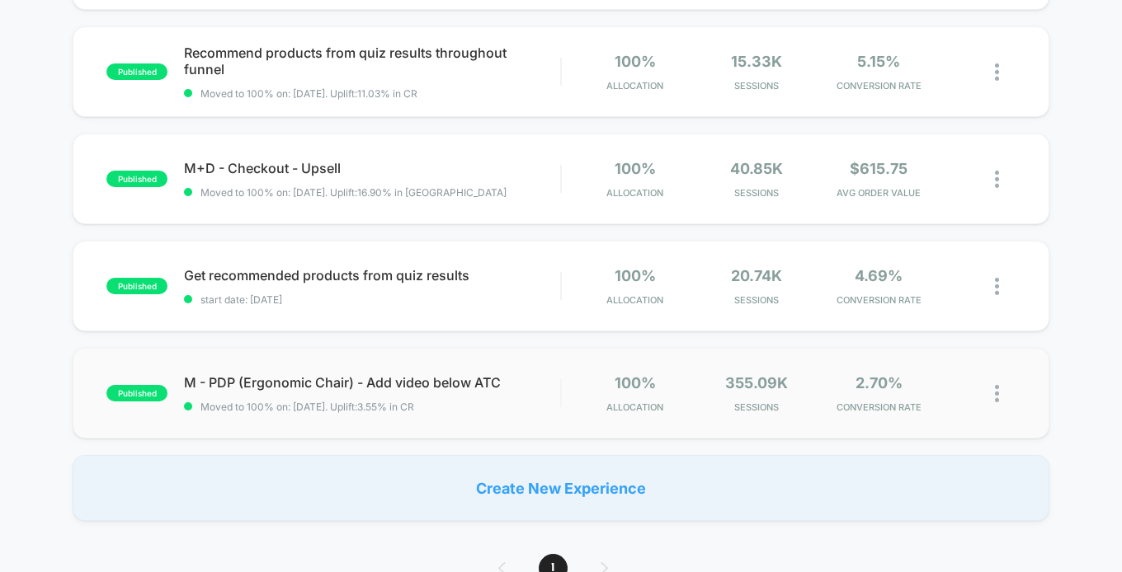 Image resolution: width=1122 pixels, height=572 pixels. I want to click on span: 5.15%, so click(878, 61).